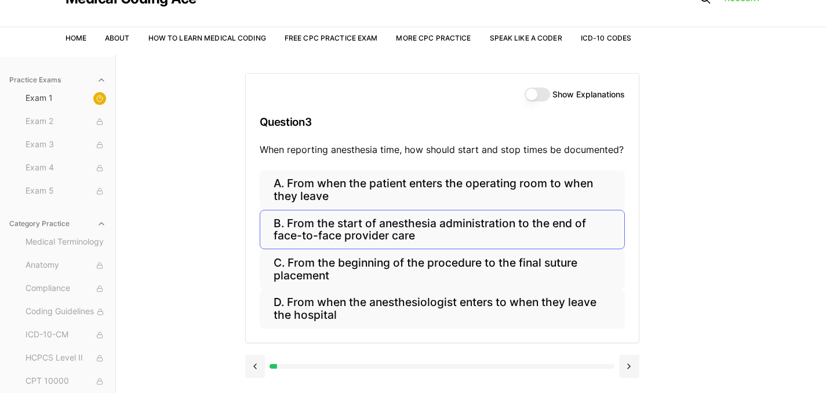  Describe the element at coordinates (606, 38) in the screenshot. I see `a: ICD-10 Codes` at that location.